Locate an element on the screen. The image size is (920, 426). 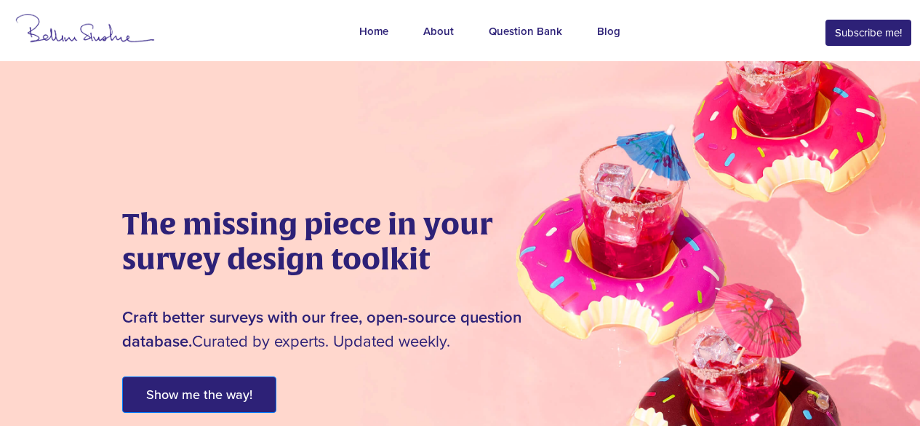
button: Show me the way! is located at coordinates (199, 394).